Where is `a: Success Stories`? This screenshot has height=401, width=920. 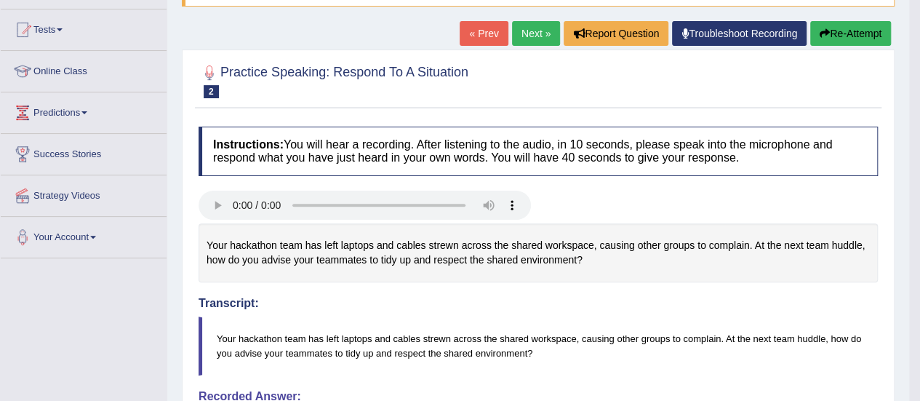
a: Success Stories is located at coordinates (84, 152).